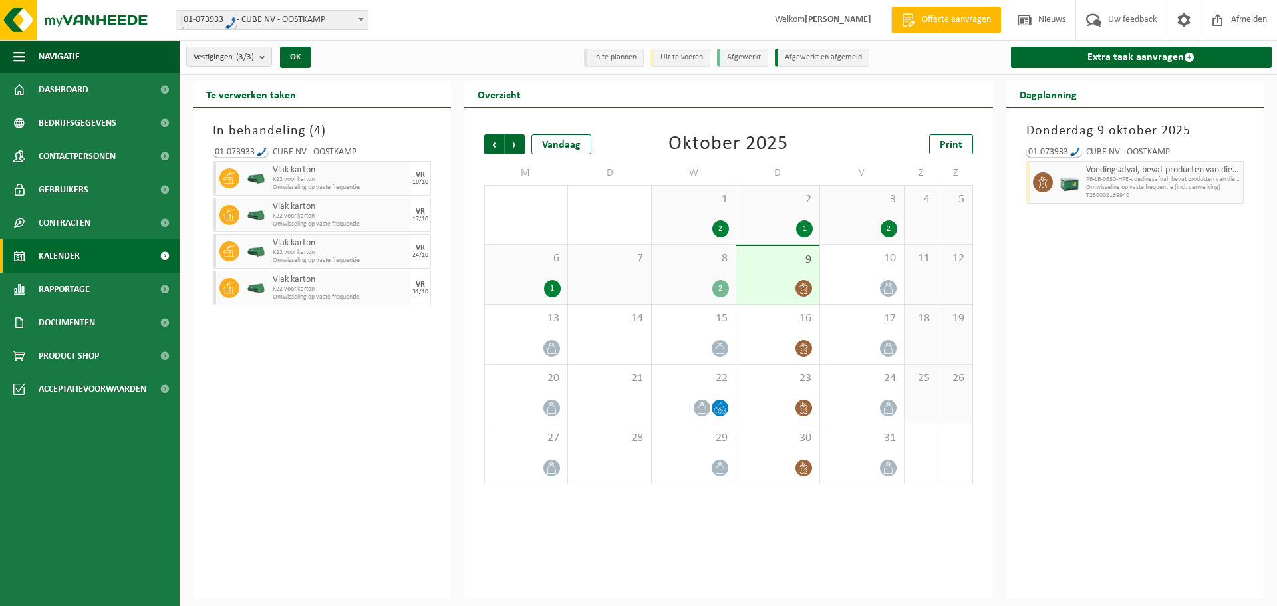 The image size is (1277, 606). I want to click on td: V, so click(862, 173).